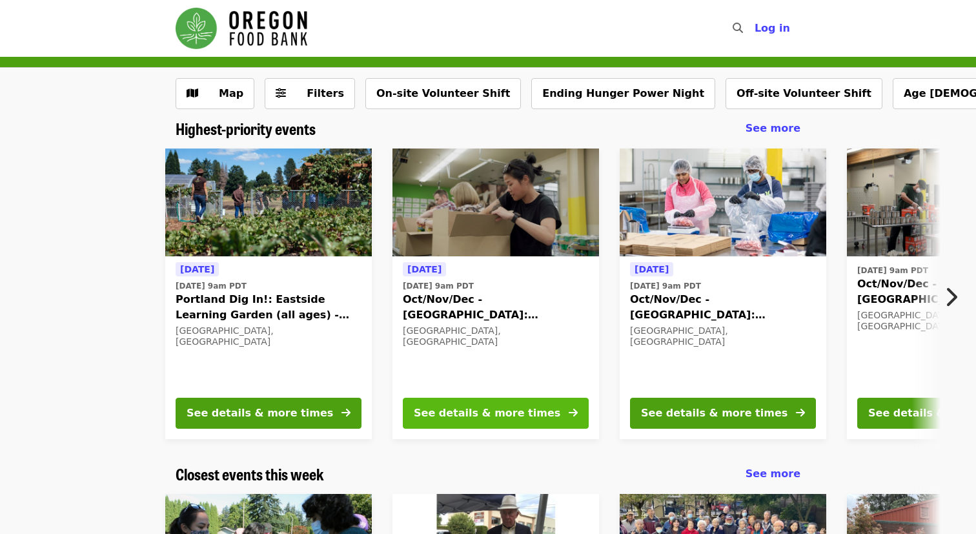 The height and width of the screenshot is (534, 976). Describe the element at coordinates (245, 128) in the screenshot. I see `a: Highest-priority events` at that location.